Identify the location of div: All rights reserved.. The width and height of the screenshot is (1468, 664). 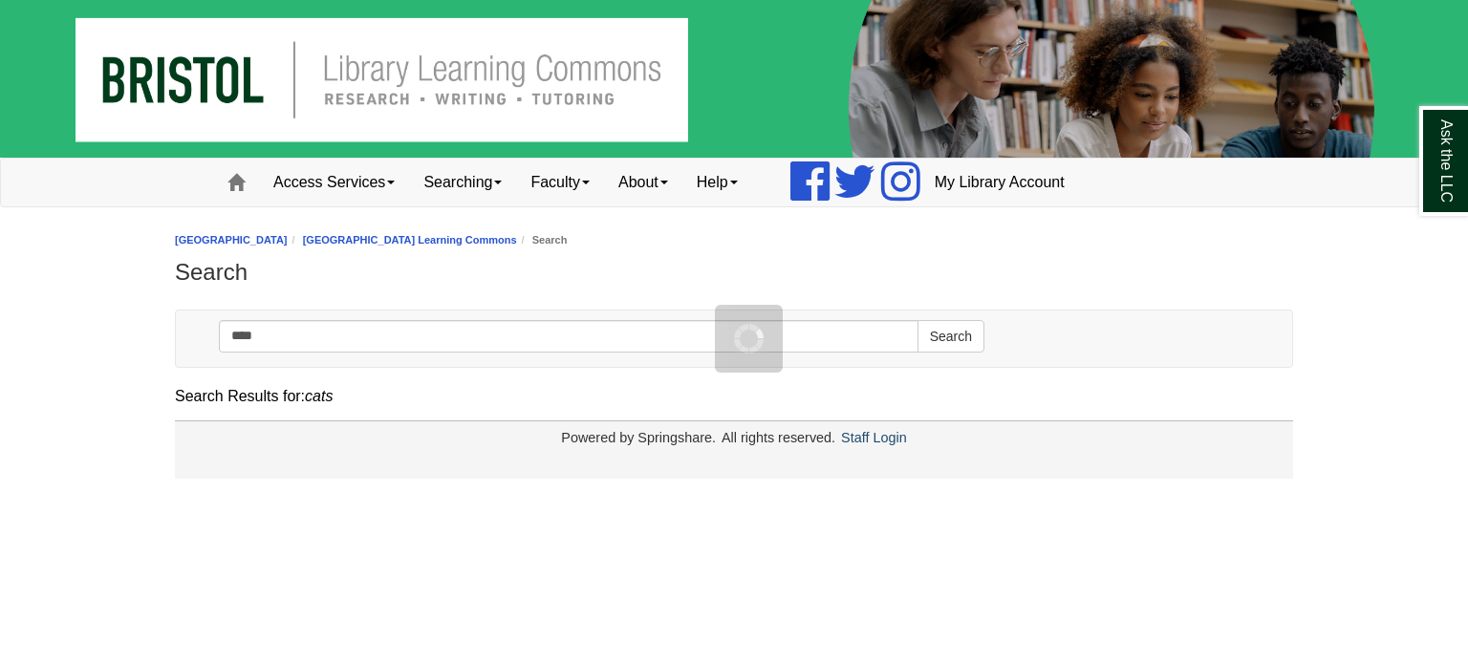
(778, 438).